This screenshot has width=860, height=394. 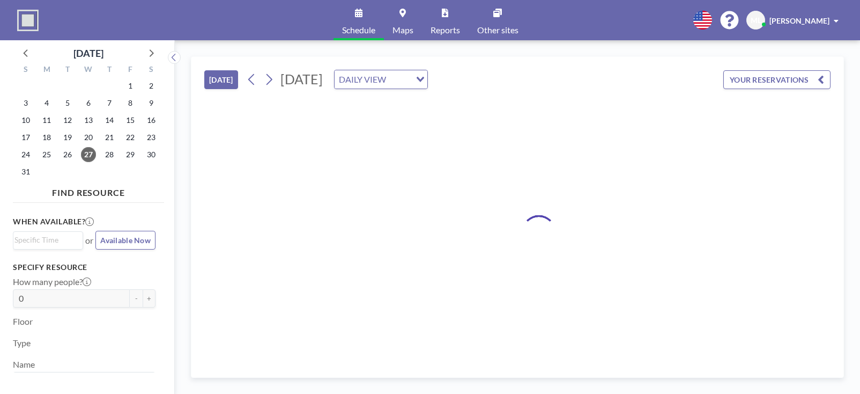 I want to click on span: Friday, August 1, 2025, so click(x=130, y=86).